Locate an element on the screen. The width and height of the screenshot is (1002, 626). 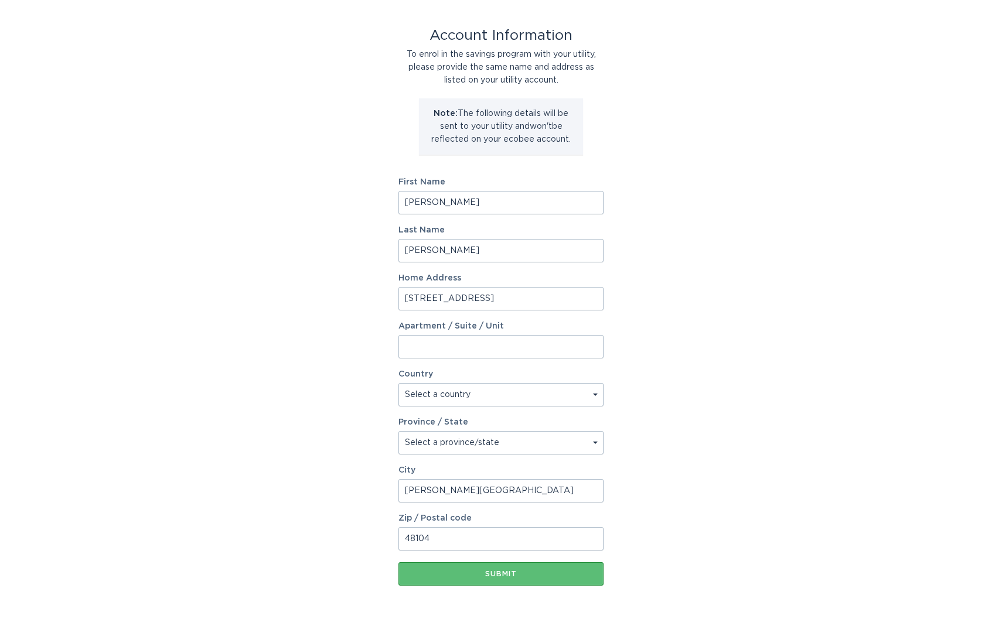
label: Country is located at coordinates (415, 374).